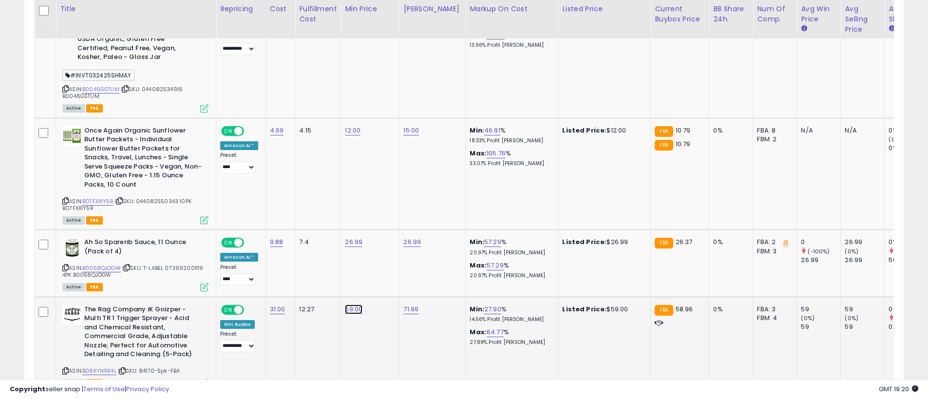 Image resolution: width=928 pixels, height=399 pixels. What do you see at coordinates (512, 9) in the screenshot?
I see `div: Markup on Cost` at bounding box center [512, 9].